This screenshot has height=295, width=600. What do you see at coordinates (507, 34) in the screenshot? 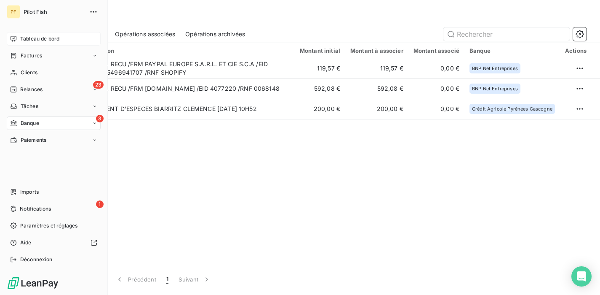
I see `input: Rechercher` at bounding box center [507, 34].